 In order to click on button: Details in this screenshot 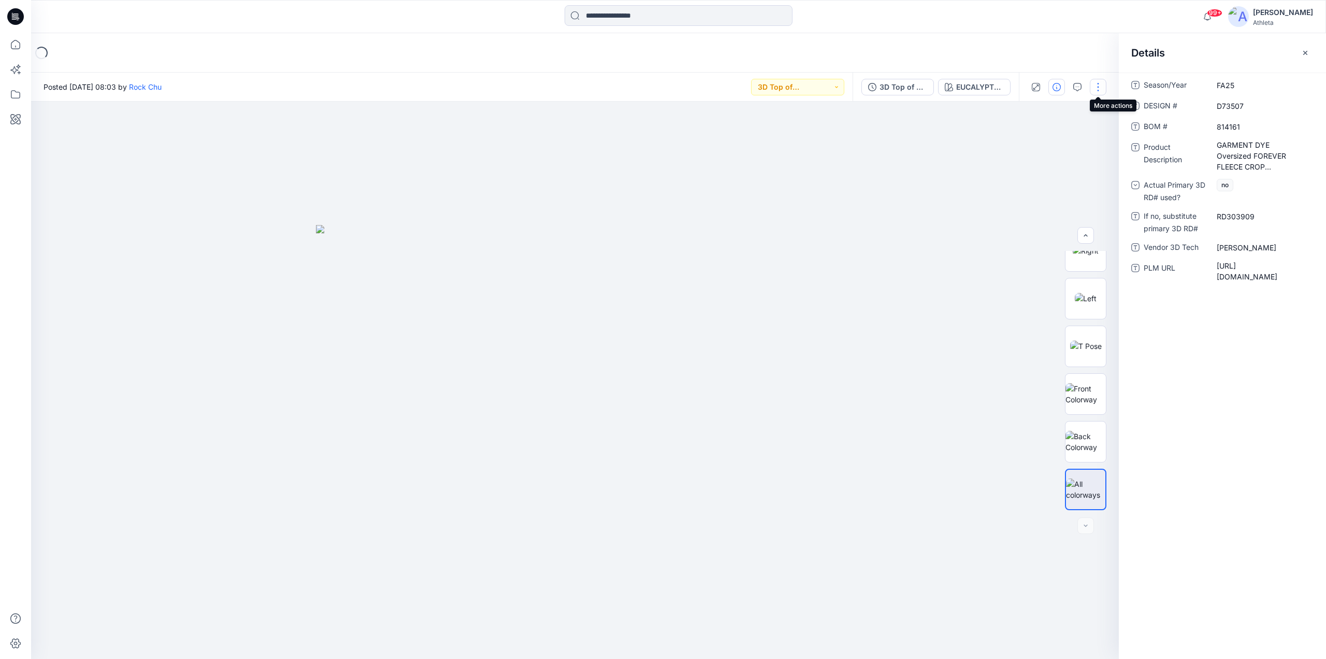, I will do `click(1057, 87)`.